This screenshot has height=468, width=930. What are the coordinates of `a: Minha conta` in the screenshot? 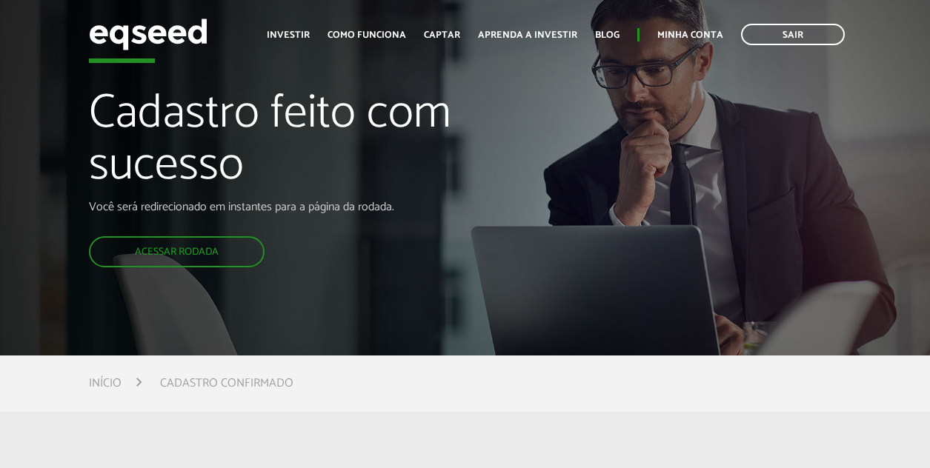 It's located at (690, 35).